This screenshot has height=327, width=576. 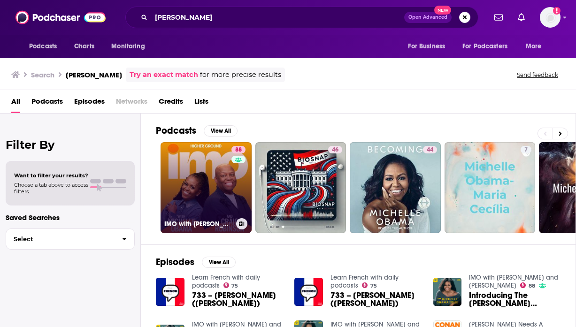 I want to click on a: Podchaser - Follow, Share and Rate Podcasts, so click(x=61, y=17).